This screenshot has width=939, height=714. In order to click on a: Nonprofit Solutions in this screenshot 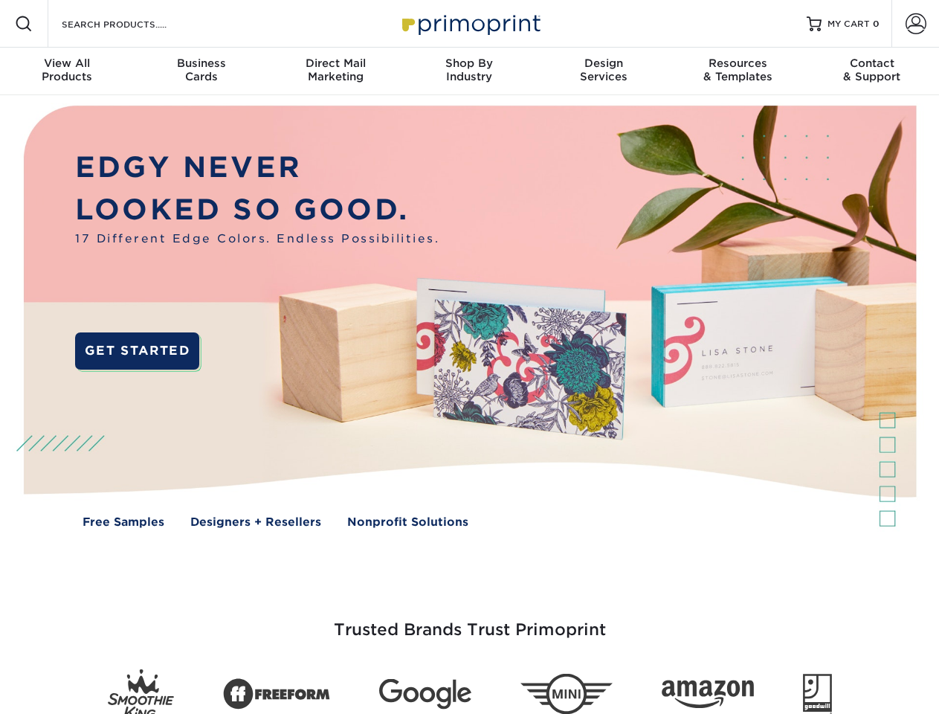, I will do `click(408, 522)`.